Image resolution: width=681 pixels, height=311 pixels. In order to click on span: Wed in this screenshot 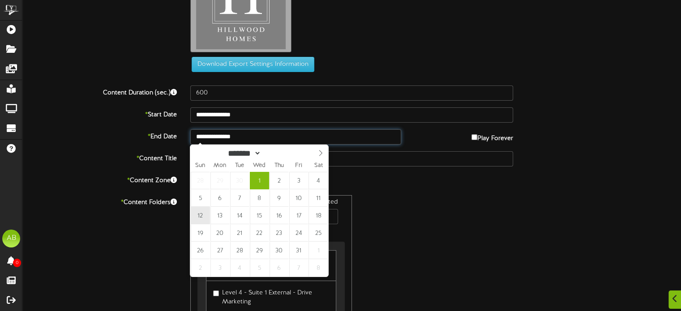, I will do `click(259, 166)`.